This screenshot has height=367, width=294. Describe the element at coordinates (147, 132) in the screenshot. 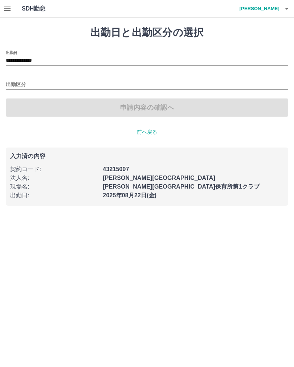

I see `p: 前へ戻る` at that location.